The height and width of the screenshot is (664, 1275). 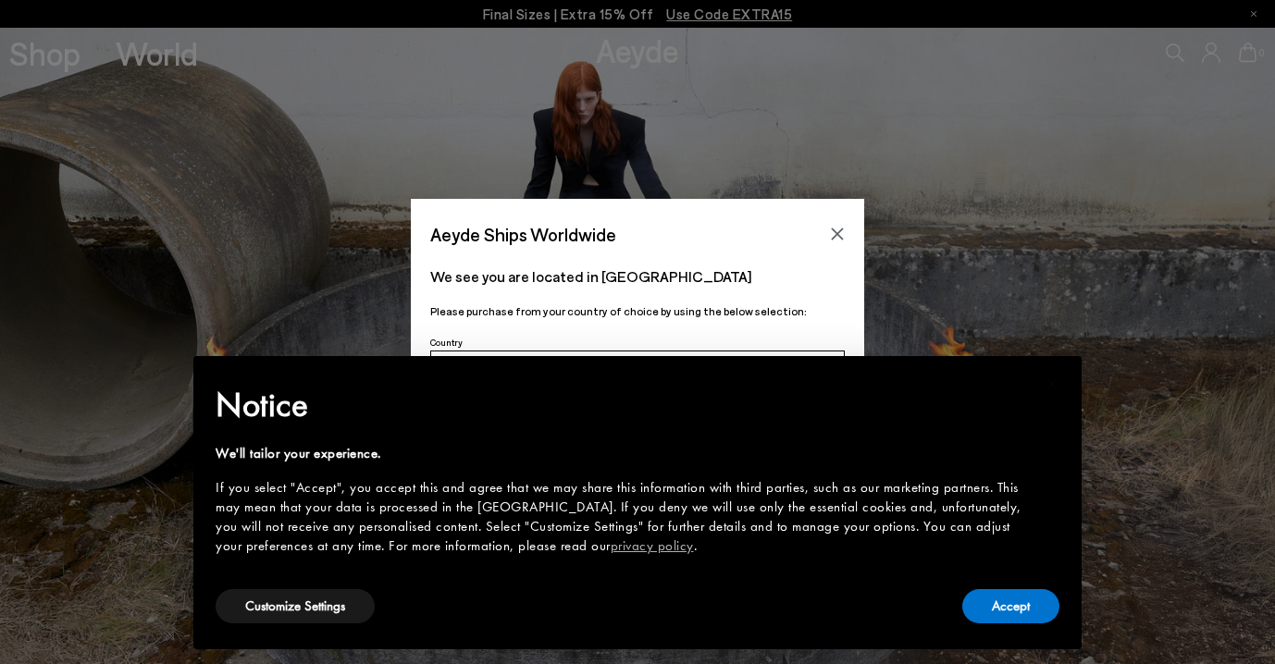 I want to click on span: Country, so click(x=446, y=342).